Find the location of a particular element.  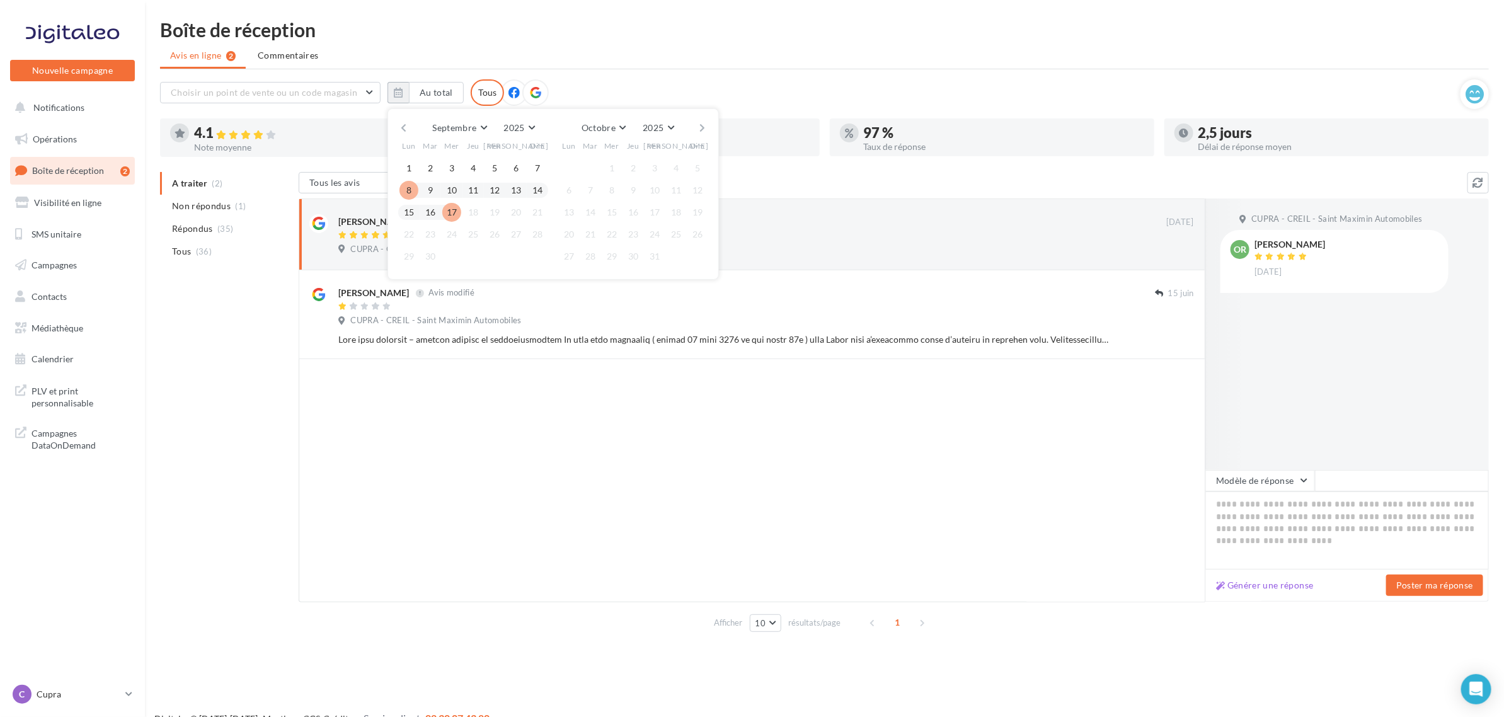

button: 14 is located at coordinates (590, 212).